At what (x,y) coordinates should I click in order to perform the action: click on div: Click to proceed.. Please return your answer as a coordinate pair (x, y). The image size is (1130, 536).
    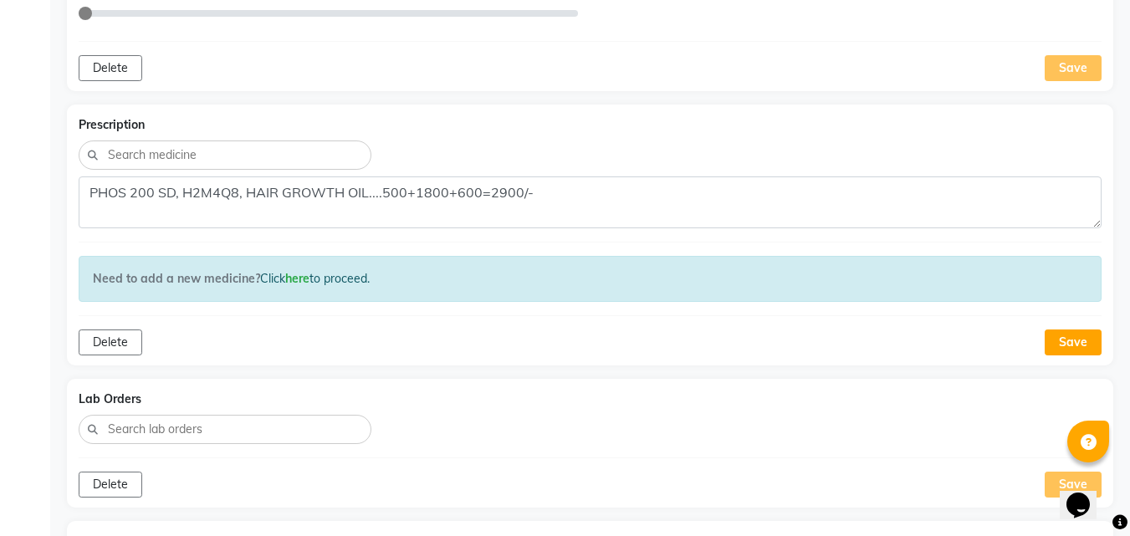
    Looking at the image, I should click on (590, 279).